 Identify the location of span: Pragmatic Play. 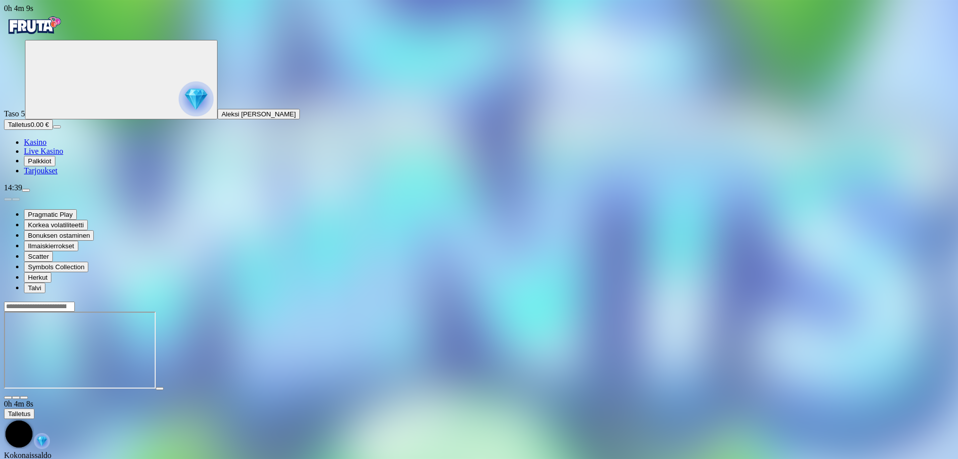
(50, 214).